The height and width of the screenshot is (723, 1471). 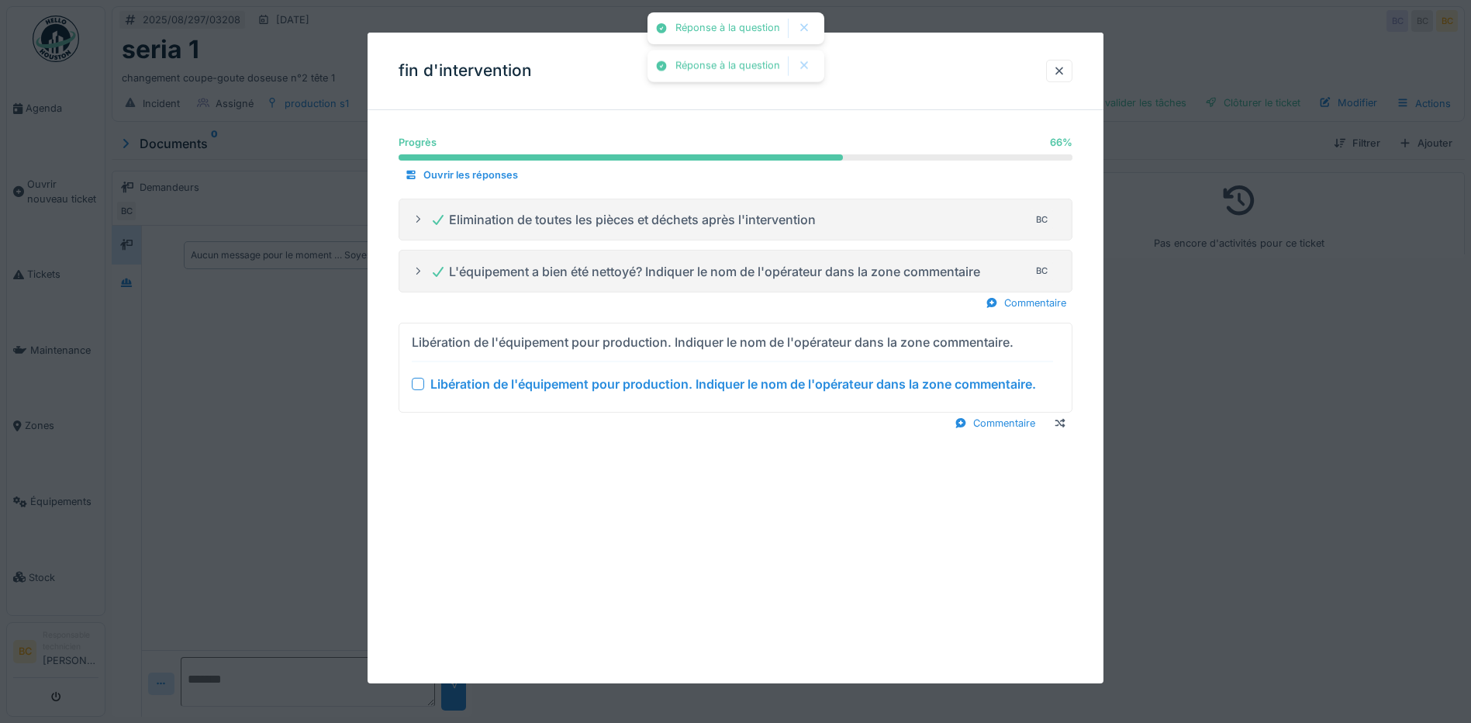 What do you see at coordinates (623, 219) in the screenshot?
I see `div: Elimination de toutes les pièces et déchets après l'intervention` at bounding box center [623, 219].